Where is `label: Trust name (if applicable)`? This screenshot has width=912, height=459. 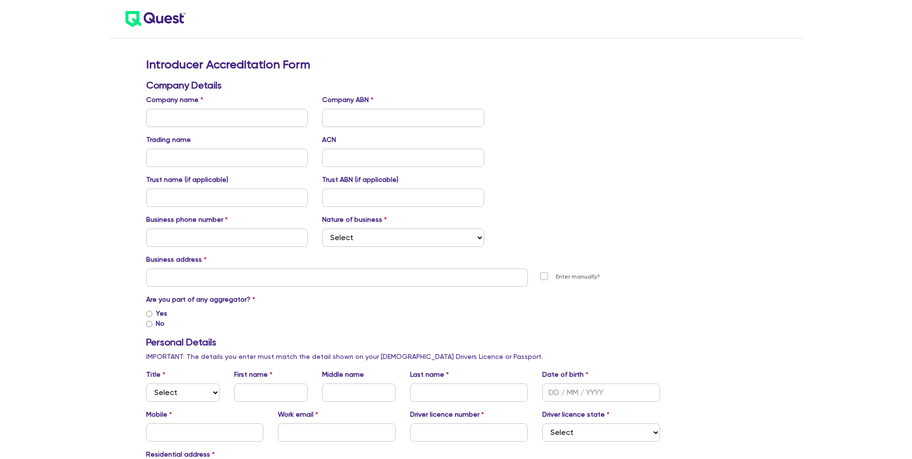
label: Trust name (if applicable) is located at coordinates (187, 179).